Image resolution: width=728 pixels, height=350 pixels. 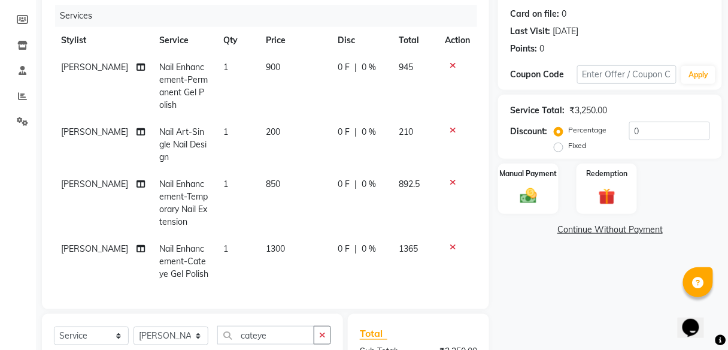 I want to click on span: Nail Enhancement-Temporary Nail Extension, so click(x=183, y=202).